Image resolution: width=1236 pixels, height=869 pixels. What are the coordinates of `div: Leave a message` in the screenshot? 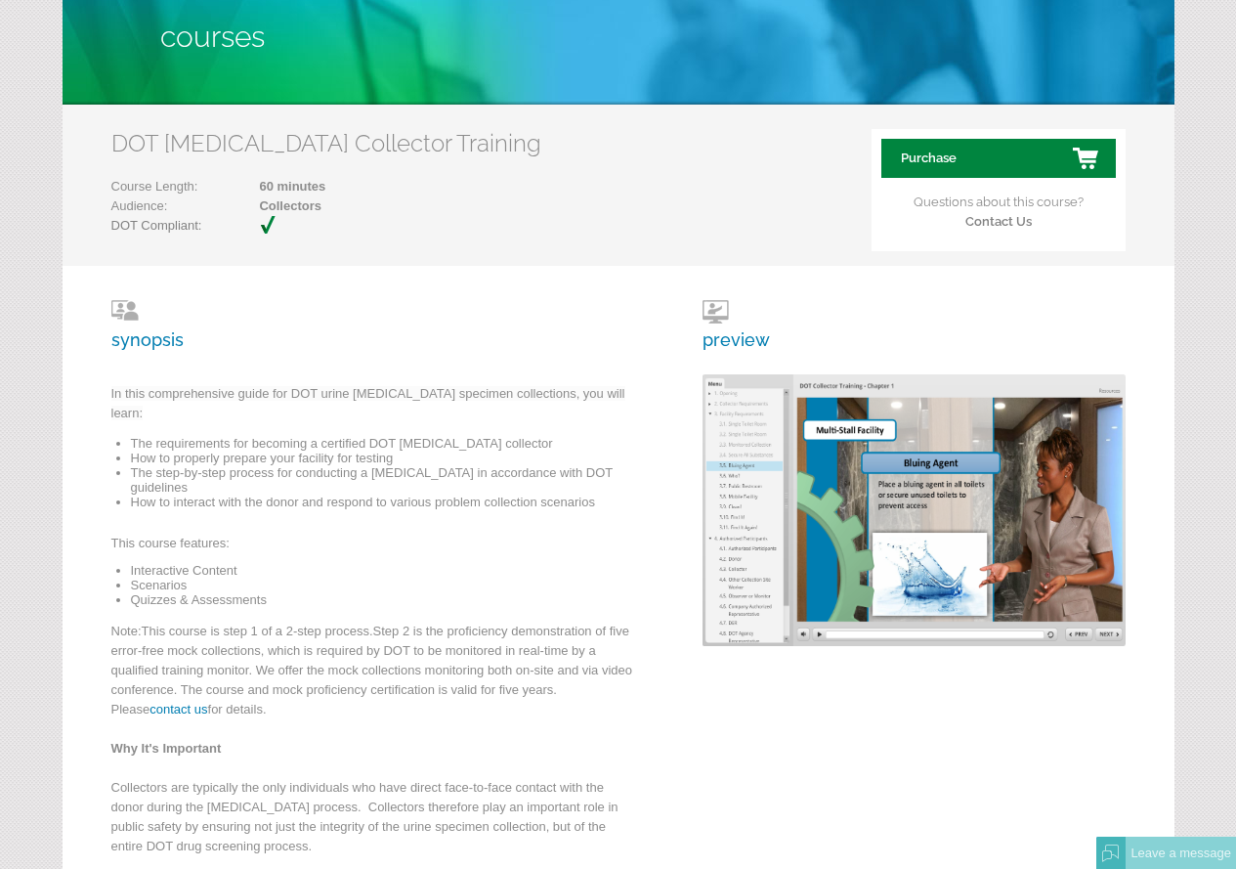 It's located at (1180, 852).